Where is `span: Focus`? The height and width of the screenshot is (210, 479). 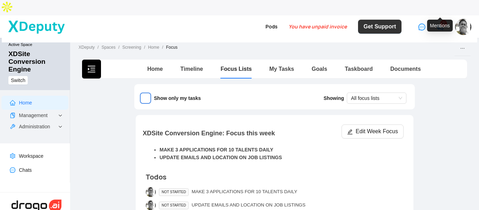
span: Focus is located at coordinates (172, 47).